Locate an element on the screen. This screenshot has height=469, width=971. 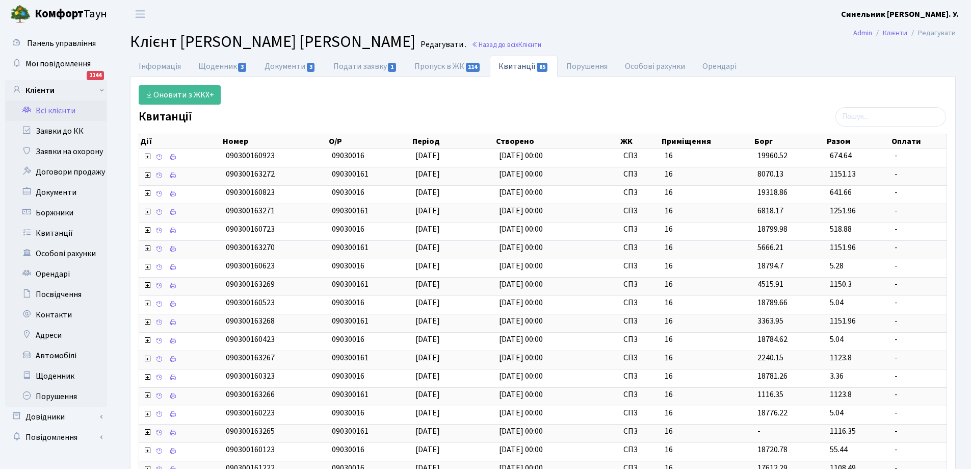
span: 1151.96 is located at coordinates (843, 321).